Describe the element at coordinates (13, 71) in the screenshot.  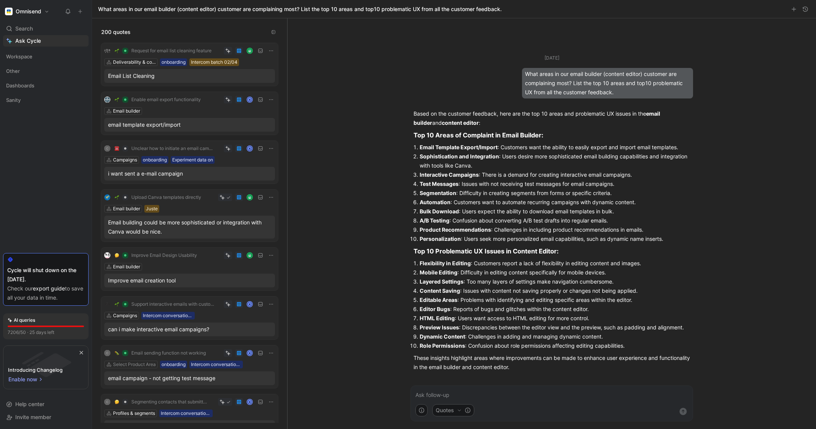
I see `span: Other` at that location.